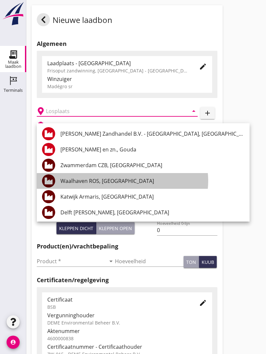 Image resolution: width=266 pixels, height=354 pixels. What do you see at coordinates (127, 246) in the screenshot?
I see `h2: Product(en)/vrachtbepaling` at bounding box center [127, 246].